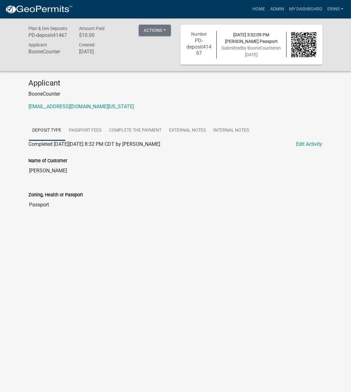 The image size is (351, 392). Describe the element at coordinates (303, 44) in the screenshot. I see `img: QR code` at that location.